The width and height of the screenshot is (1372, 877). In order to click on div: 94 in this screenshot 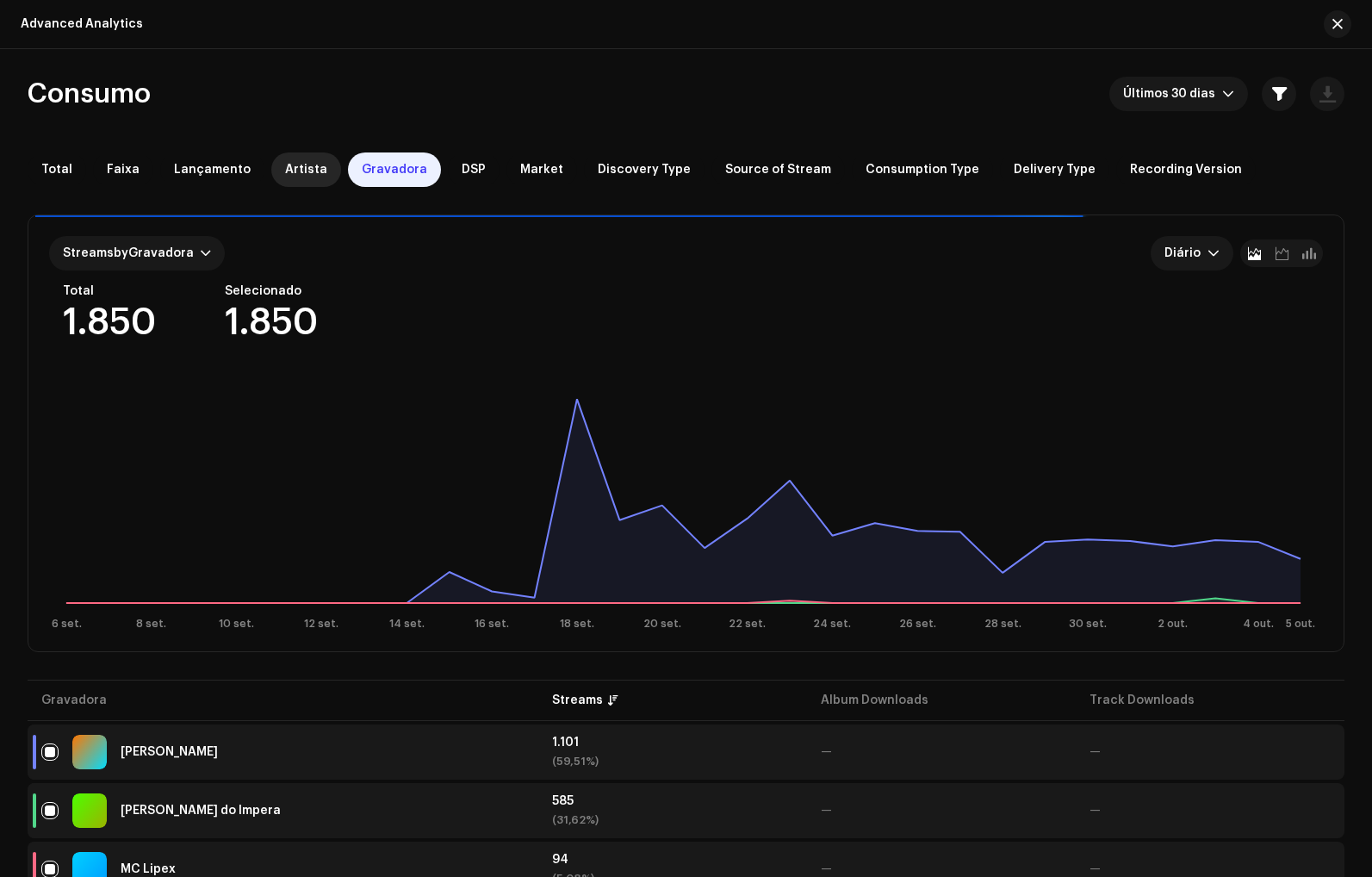, I will do `click(672, 860)`.